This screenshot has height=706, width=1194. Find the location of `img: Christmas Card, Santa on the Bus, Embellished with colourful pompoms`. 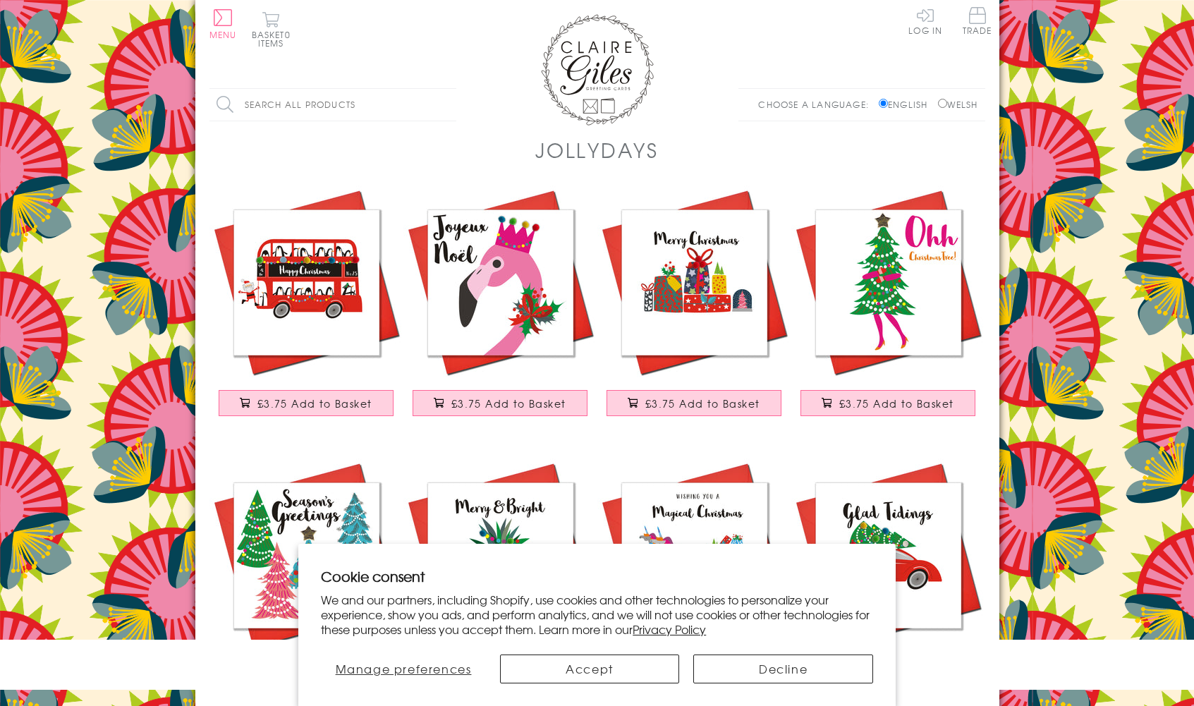

img: Christmas Card, Santa on the Bus, Embellished with colourful pompoms is located at coordinates (306, 282).